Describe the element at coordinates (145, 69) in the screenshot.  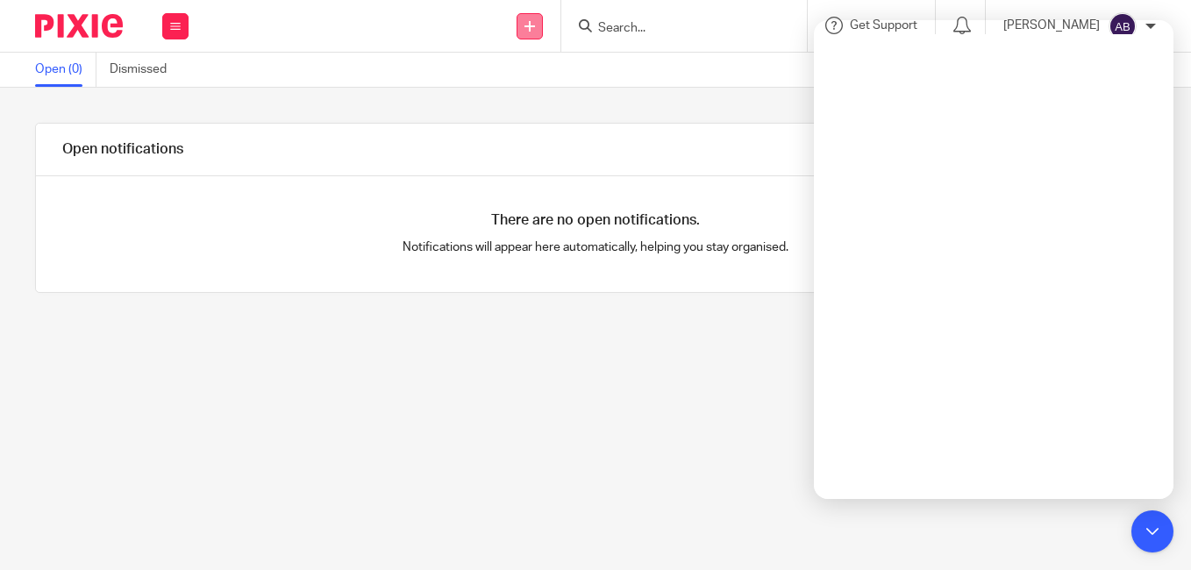
I see `a: Dismissed` at that location.